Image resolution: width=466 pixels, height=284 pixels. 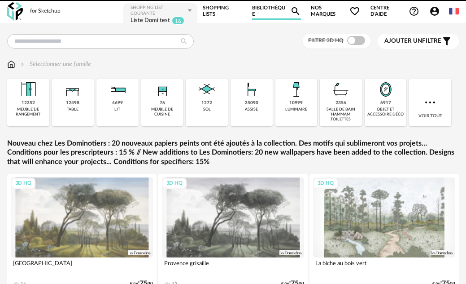 What do you see at coordinates (233, 266) in the screenshot?
I see `div: Provence grisaille` at bounding box center [233, 266].